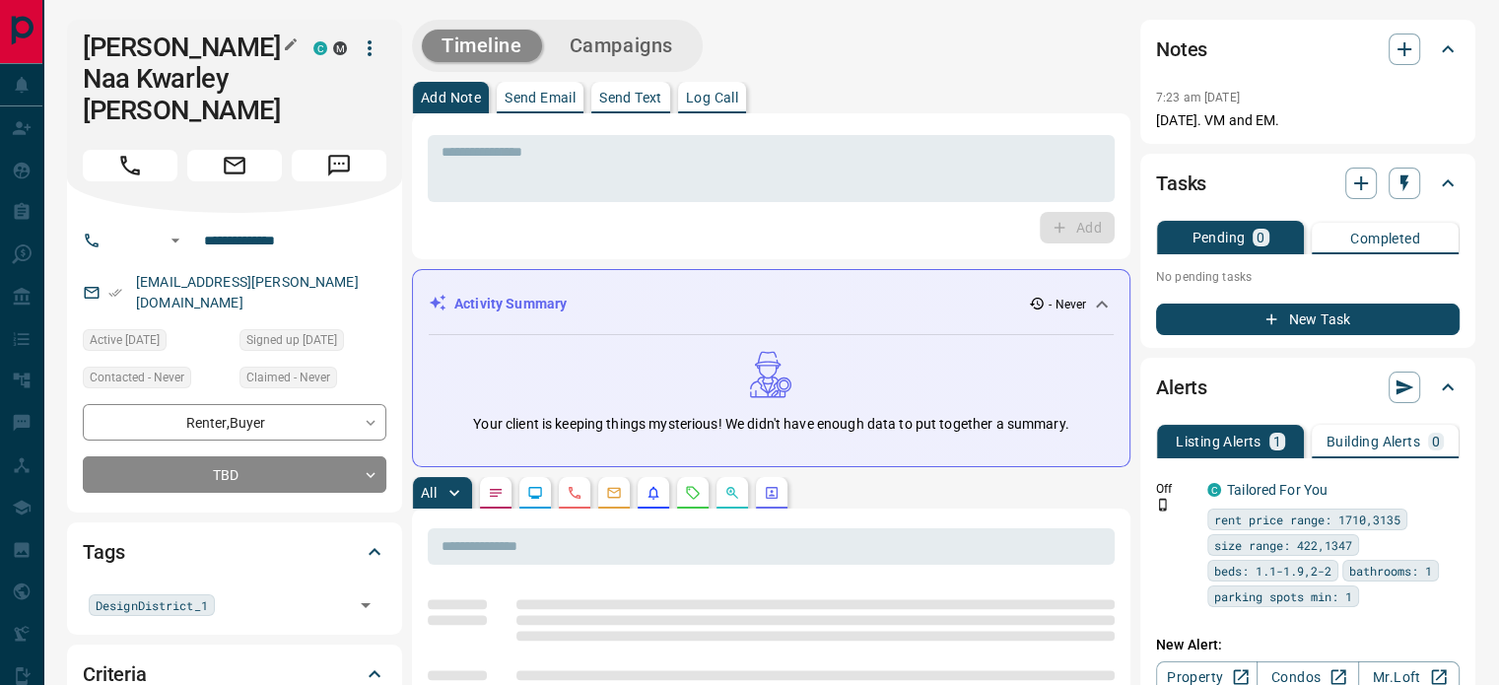 The width and height of the screenshot is (1499, 685). Describe the element at coordinates (137, 377) in the screenshot. I see `span: Contacted - Never` at that location.